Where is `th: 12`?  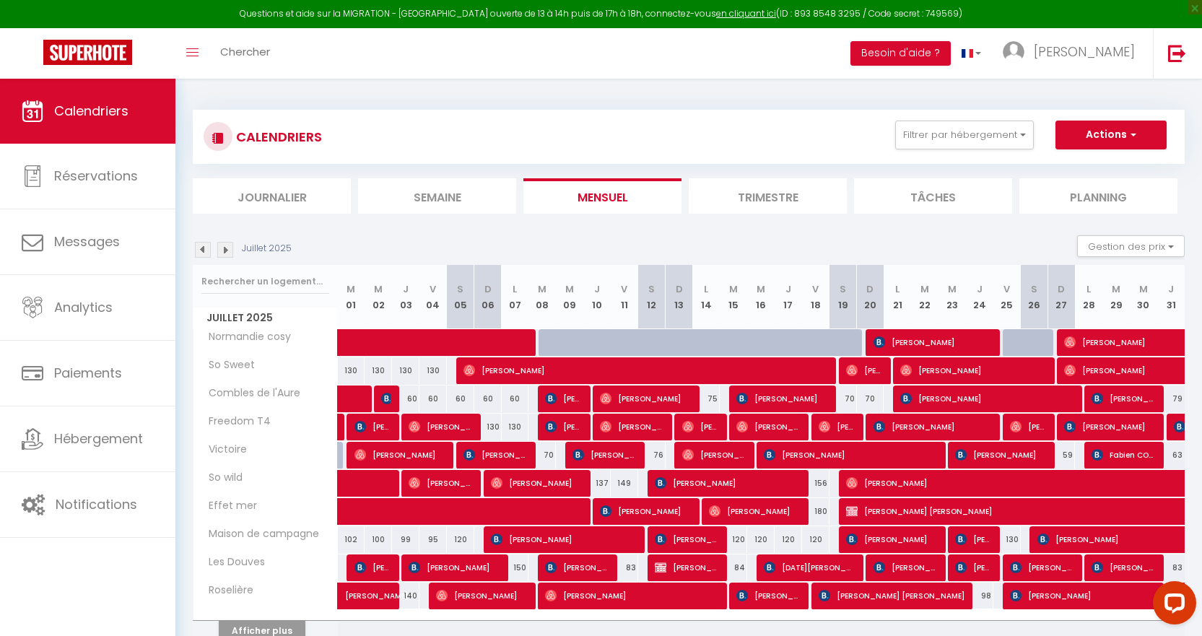 th: 12 is located at coordinates (652, 297).